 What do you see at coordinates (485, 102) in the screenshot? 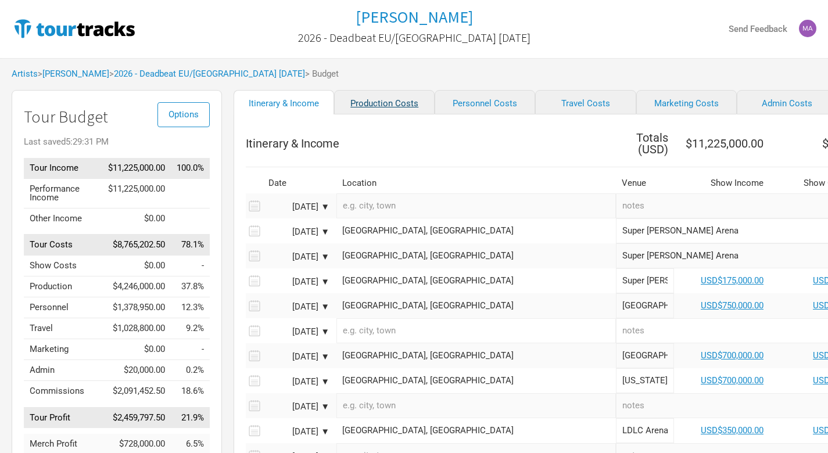
I see `a: Personnel Costs` at bounding box center [485, 102].